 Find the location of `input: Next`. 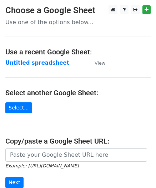

input: Next is located at coordinates (14, 183).